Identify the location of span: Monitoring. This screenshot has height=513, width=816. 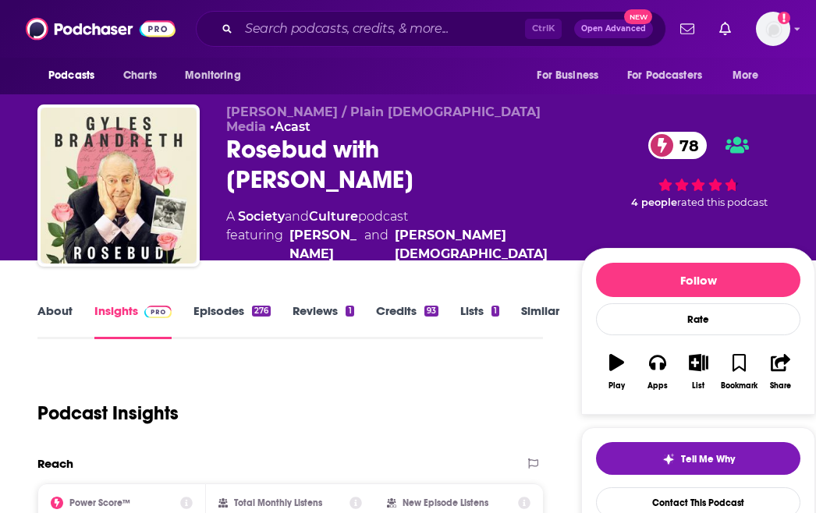
(212, 76).